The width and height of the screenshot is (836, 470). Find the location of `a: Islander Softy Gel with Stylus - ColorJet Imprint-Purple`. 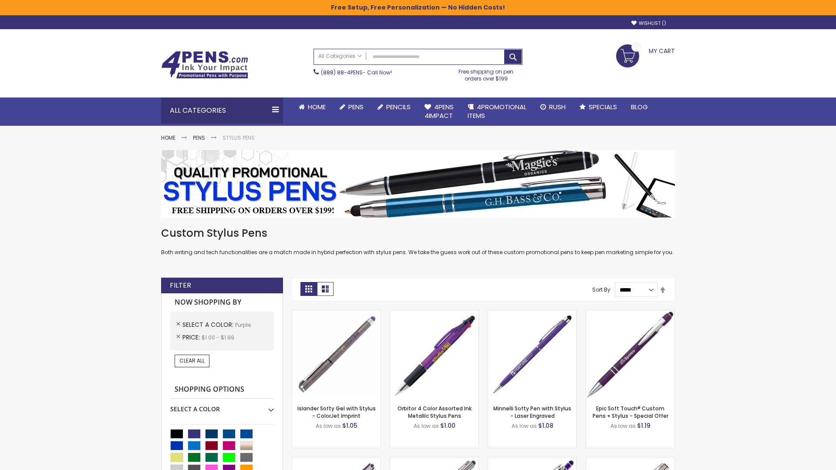

a: Islander Softy Gel with Stylus - ColorJet Imprint-Purple is located at coordinates (336, 314).